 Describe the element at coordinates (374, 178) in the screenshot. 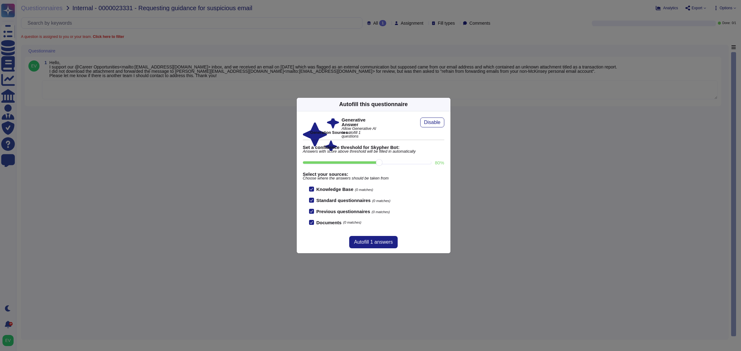

I see `span: Choose where the answers should be taken from` at that location.